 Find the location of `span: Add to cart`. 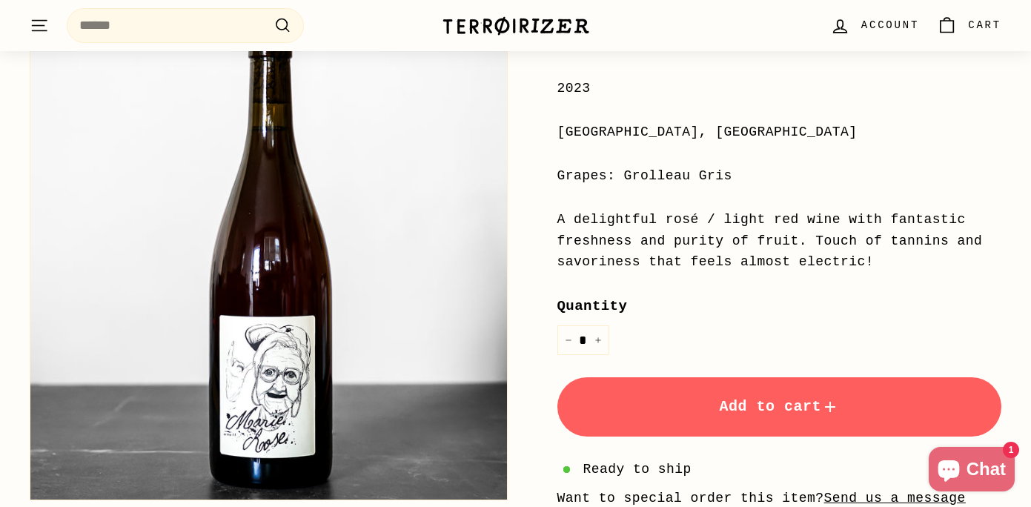

span: Add to cart is located at coordinates (779, 406).